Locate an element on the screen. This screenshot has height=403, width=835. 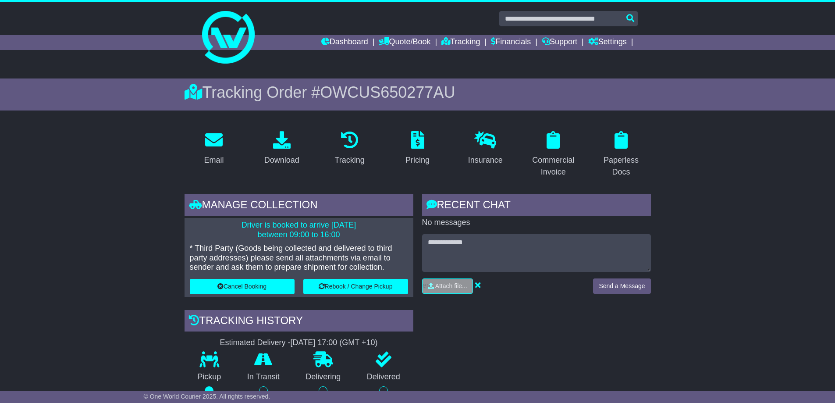
div: Commercial Invoice is located at coordinates (553, 166).